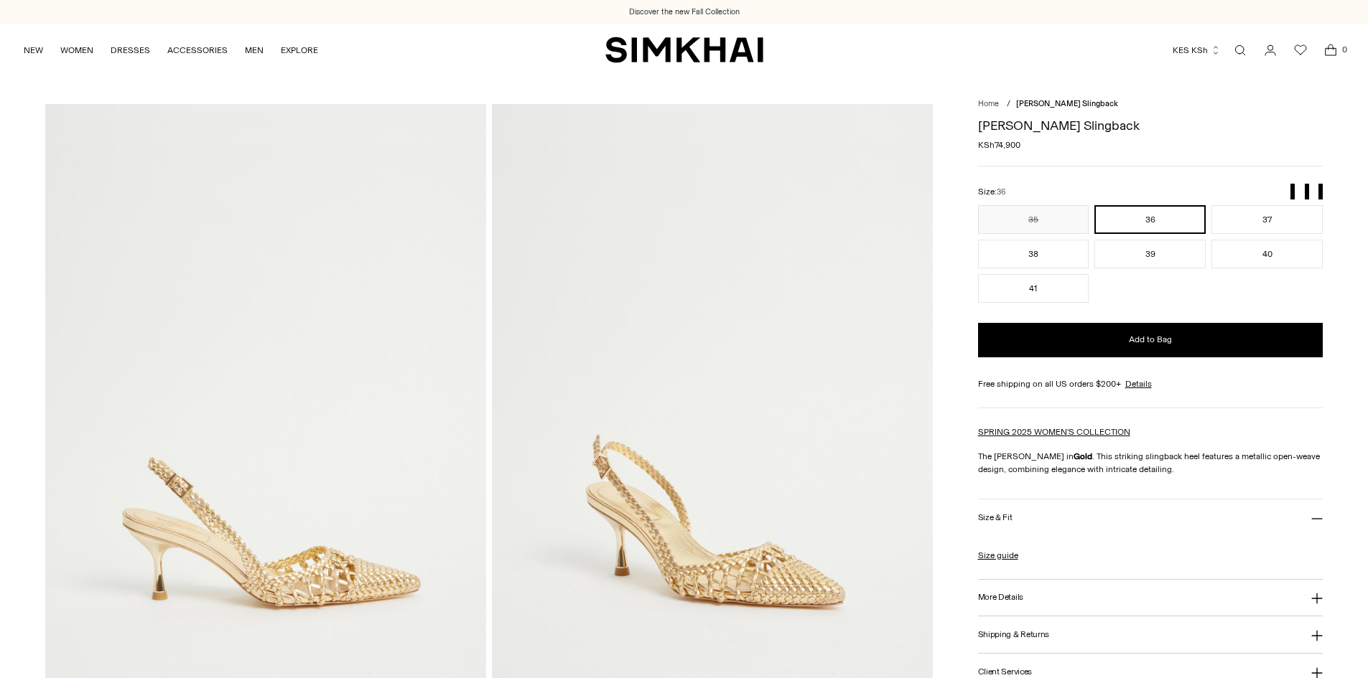 This screenshot has height=678, width=1368. What do you see at coordinates (1054, 432) in the screenshot?
I see `a: SPRING 2025 WOMEN'S COLLECTION` at bounding box center [1054, 432].